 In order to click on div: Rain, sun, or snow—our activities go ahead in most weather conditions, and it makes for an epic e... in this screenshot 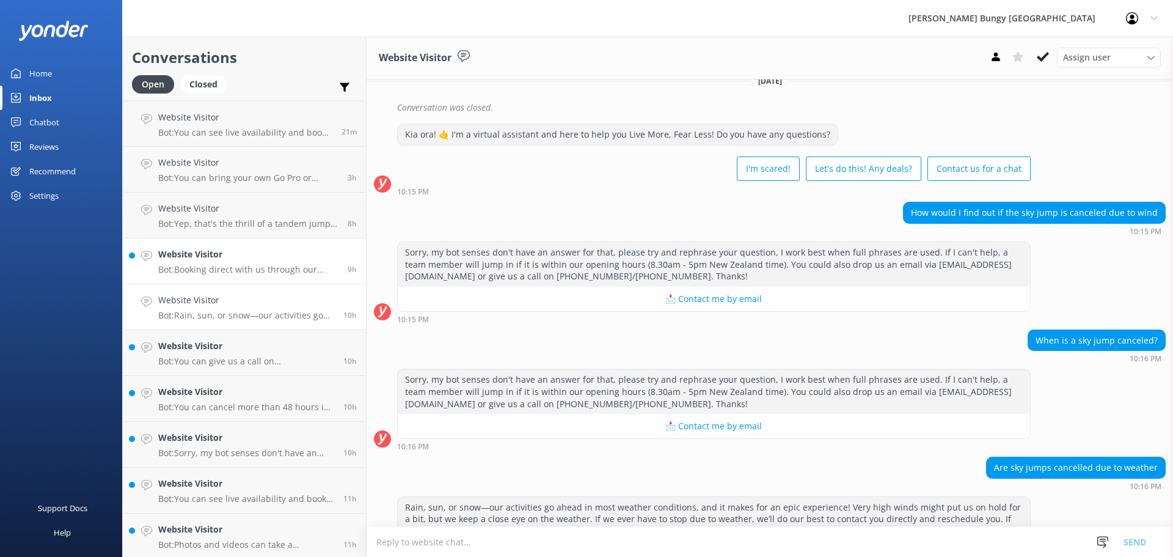, I will do `click(714, 519)`.